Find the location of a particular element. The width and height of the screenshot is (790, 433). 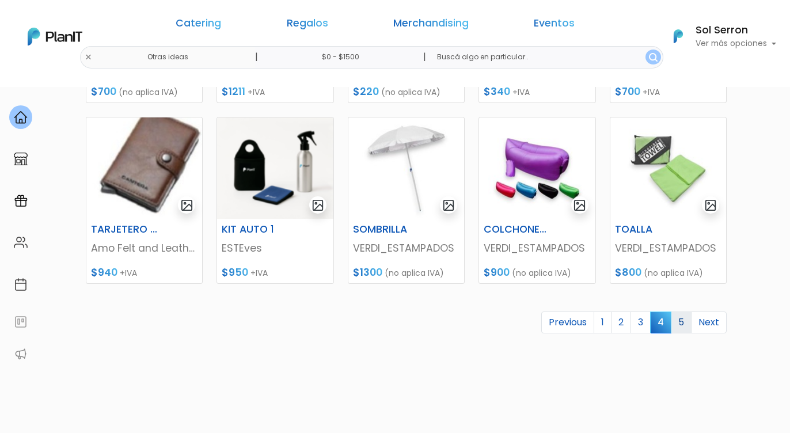

span: $1300 is located at coordinates (368, 272).